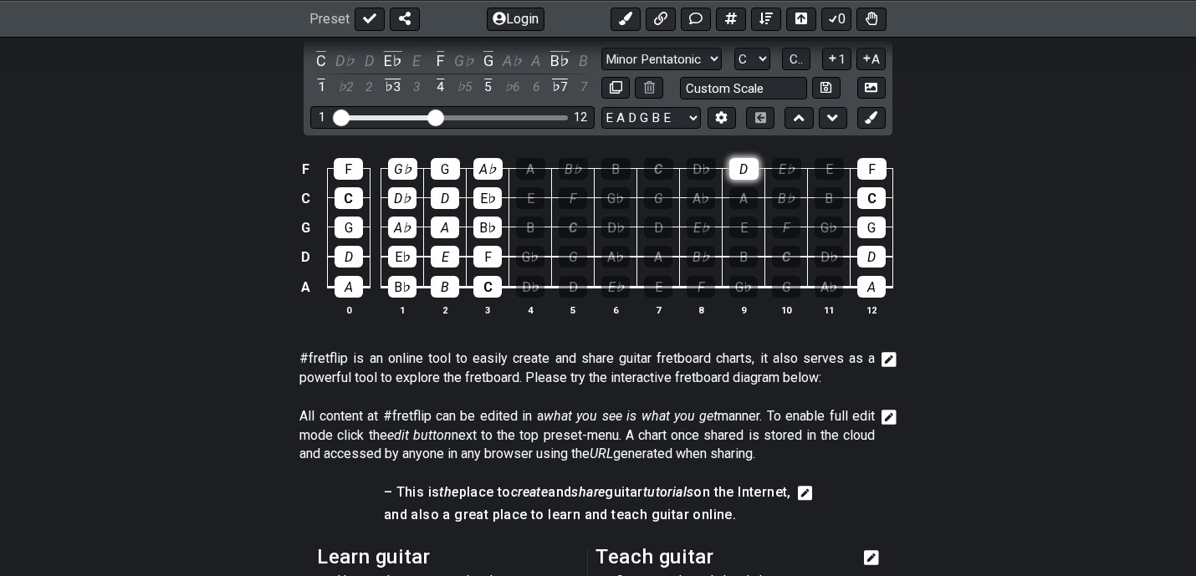  What do you see at coordinates (829, 310) in the screenshot?
I see `th: 11` at bounding box center [829, 310].